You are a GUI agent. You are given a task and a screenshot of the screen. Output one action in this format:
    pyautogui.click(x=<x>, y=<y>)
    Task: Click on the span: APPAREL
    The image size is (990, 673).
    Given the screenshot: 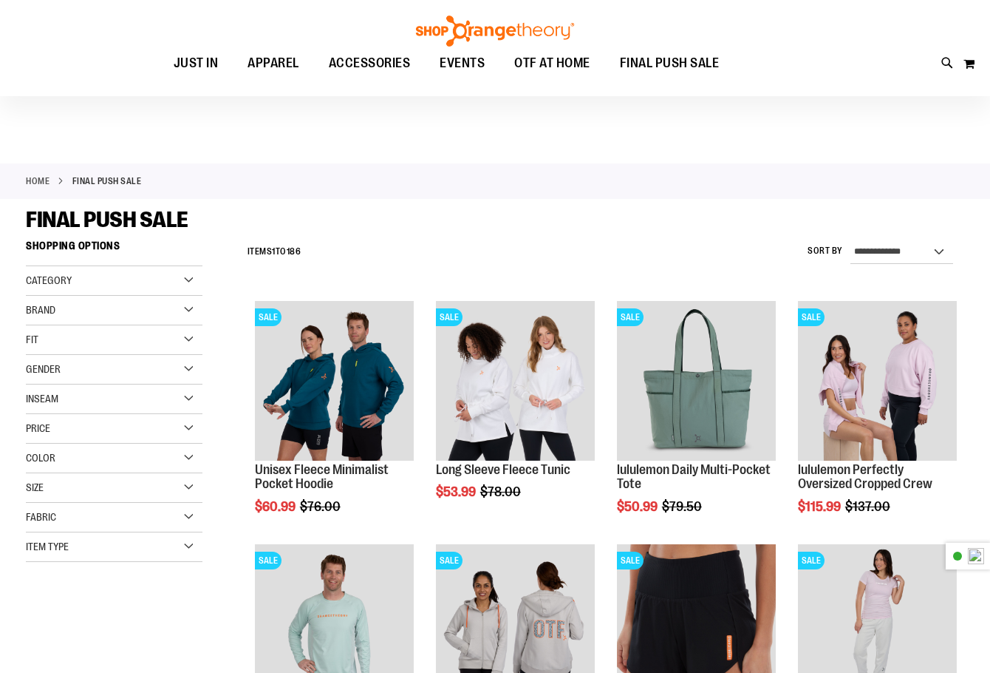 What is the action you would take?
    pyautogui.click(x=273, y=63)
    